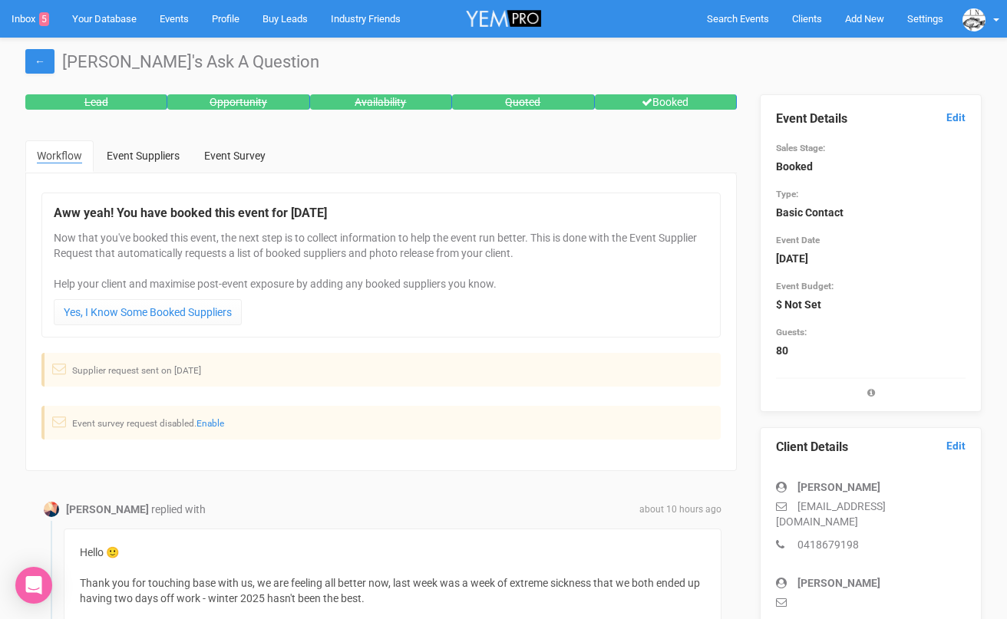 The width and height of the screenshot is (1007, 619). What do you see at coordinates (34, 585) in the screenshot?
I see `div: Open Intercom Messenger` at bounding box center [34, 585].